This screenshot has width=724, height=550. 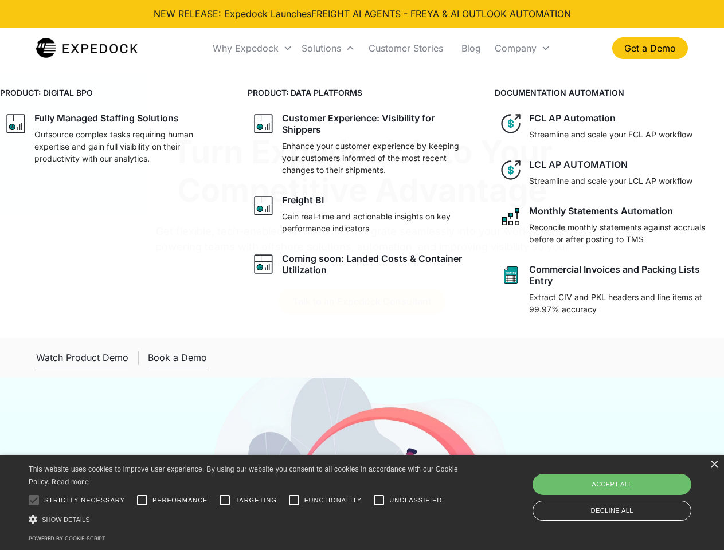 I want to click on a: Blog, so click(x=471, y=48).